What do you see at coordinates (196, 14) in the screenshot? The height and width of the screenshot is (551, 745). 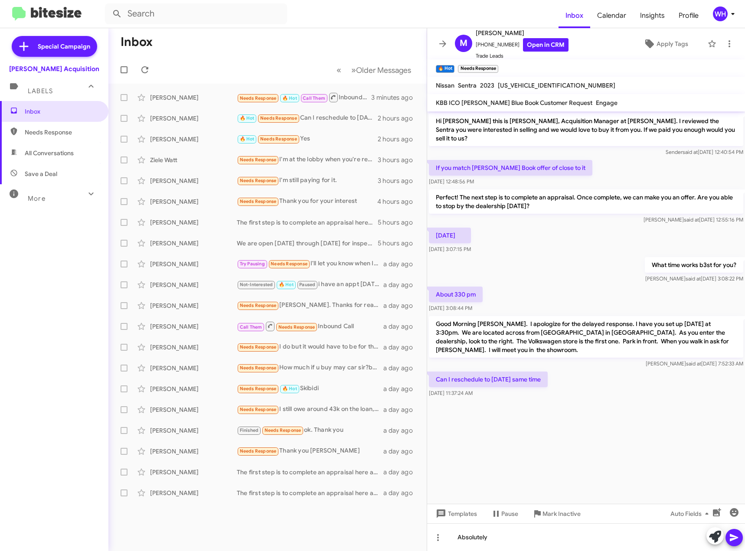 I see `input: Search` at bounding box center [196, 14].